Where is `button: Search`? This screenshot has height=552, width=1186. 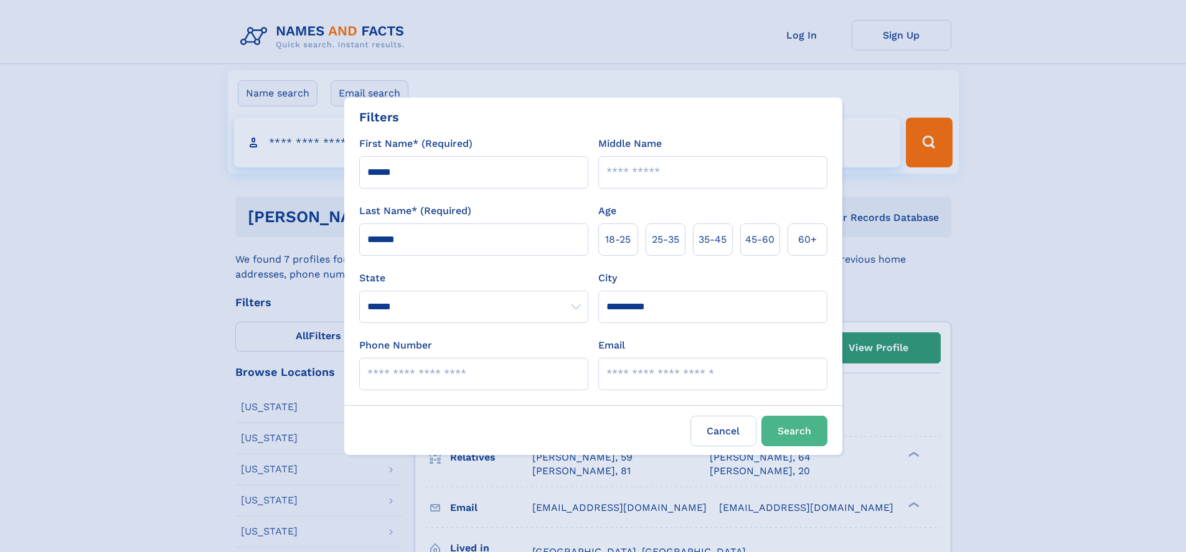
button: Search is located at coordinates (794, 431).